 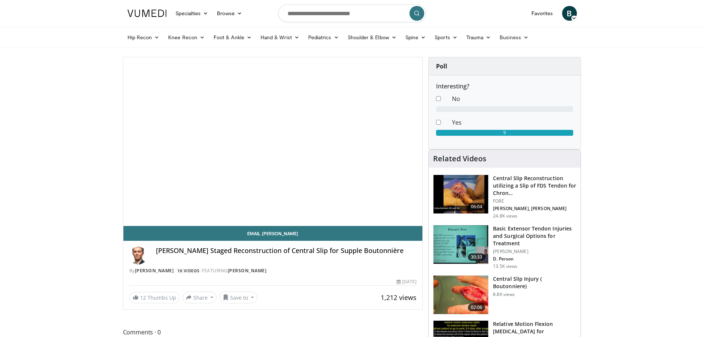 I want to click on a: Pediatrics, so click(x=324, y=37).